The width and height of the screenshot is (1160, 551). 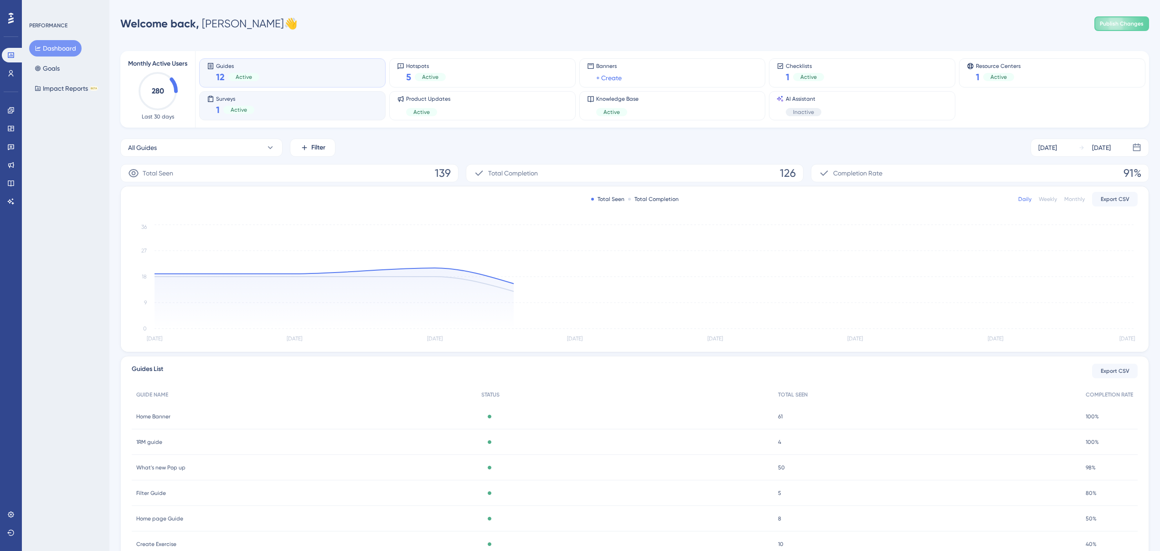 I want to click on span: 98%, so click(x=1090, y=467).